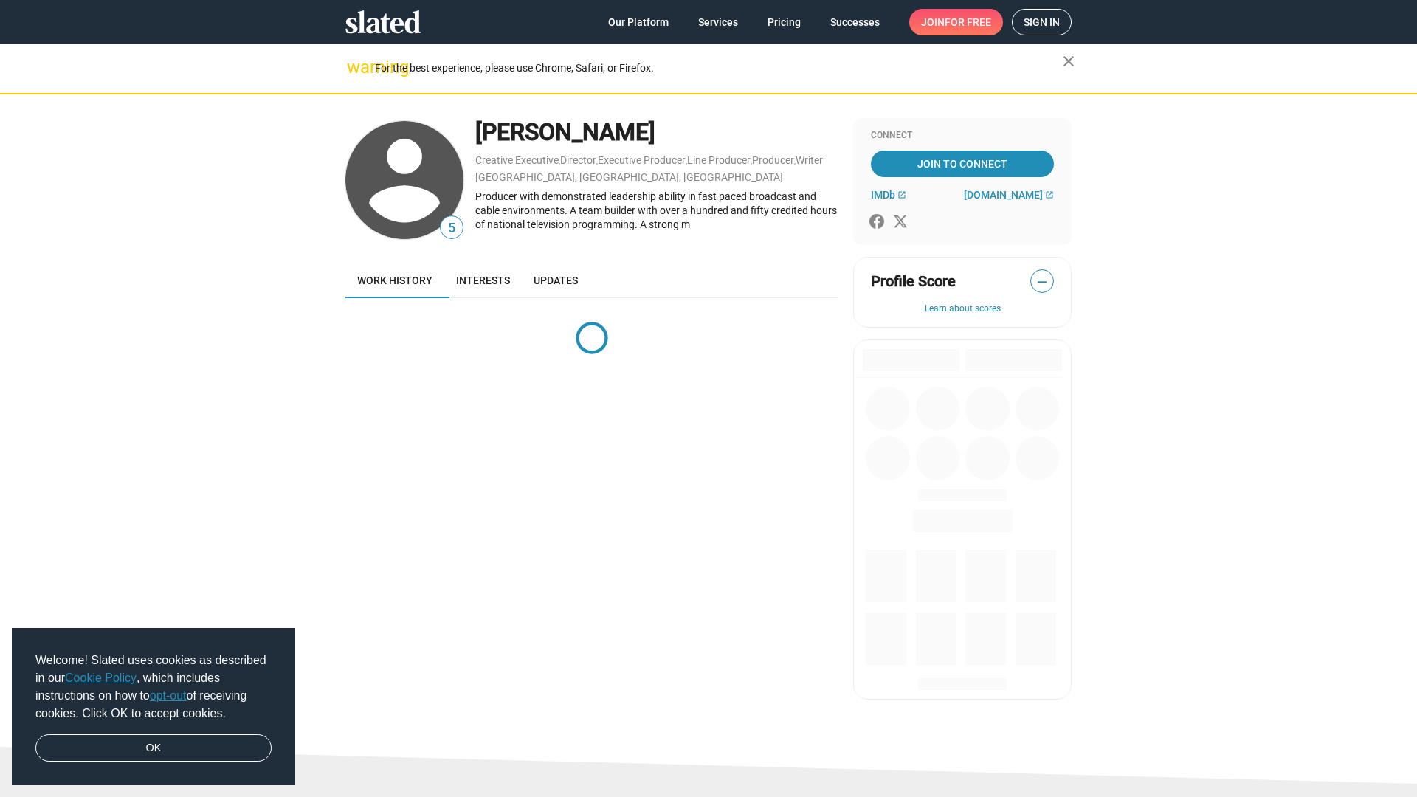 The width and height of the screenshot is (1417, 797). I want to click on a: Creative Executive, so click(517, 160).